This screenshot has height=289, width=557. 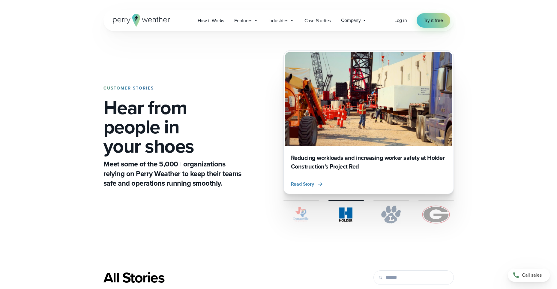 I want to click on span: Call sales, so click(x=532, y=275).